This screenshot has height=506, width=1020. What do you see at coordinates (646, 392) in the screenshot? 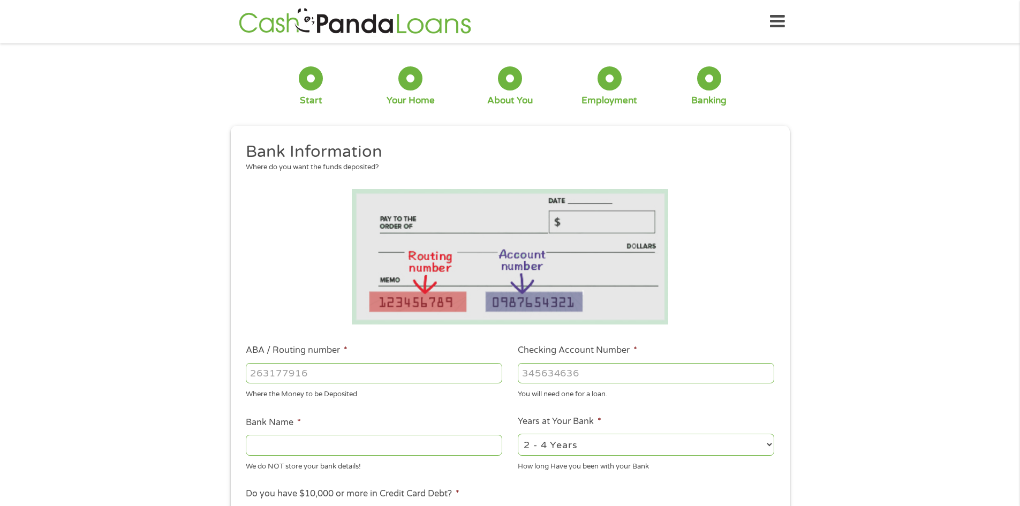
I see `div: You will need one for a loan.` at bounding box center [646, 392].